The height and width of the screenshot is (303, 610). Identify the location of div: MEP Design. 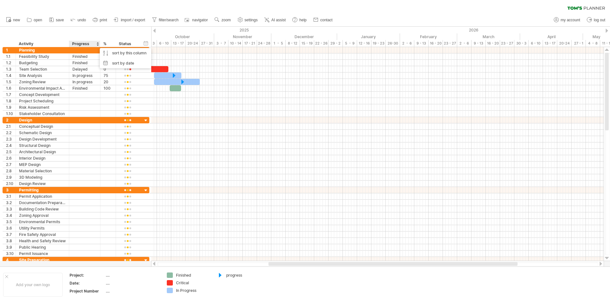
(42, 164).